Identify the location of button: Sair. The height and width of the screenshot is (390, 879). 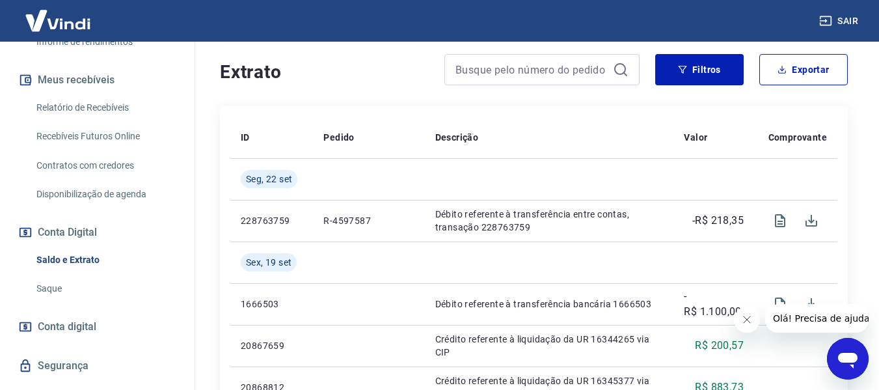
(840, 21).